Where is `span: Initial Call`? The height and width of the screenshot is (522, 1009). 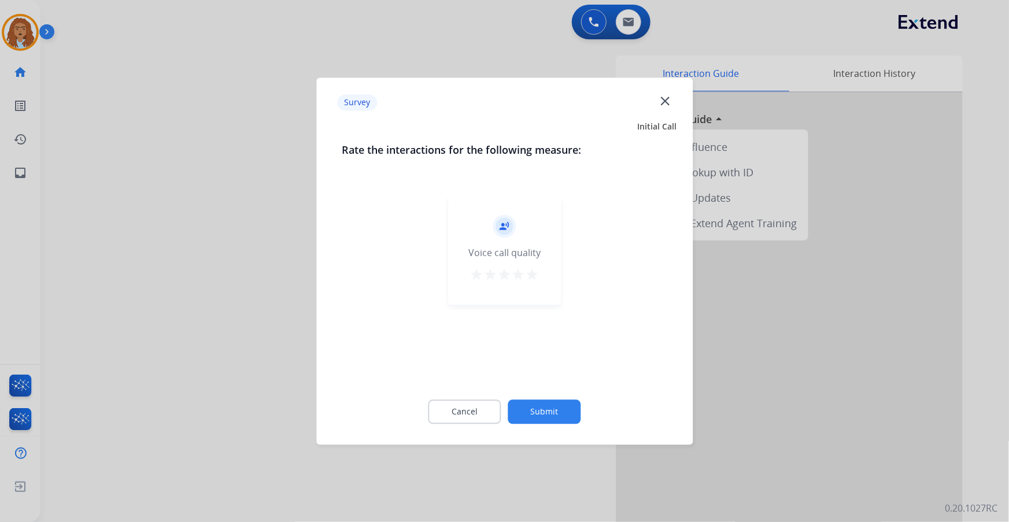
span: Initial Call is located at coordinates (657, 127).